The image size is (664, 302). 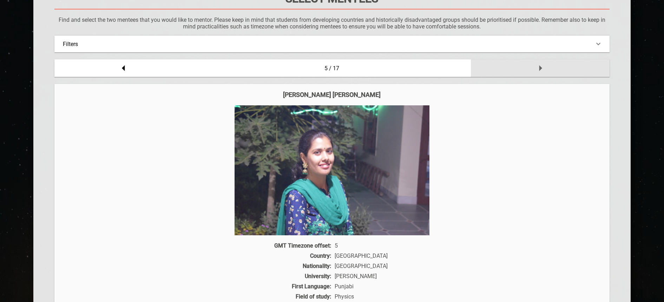 I want to click on div: Country:, so click(x=197, y=255).